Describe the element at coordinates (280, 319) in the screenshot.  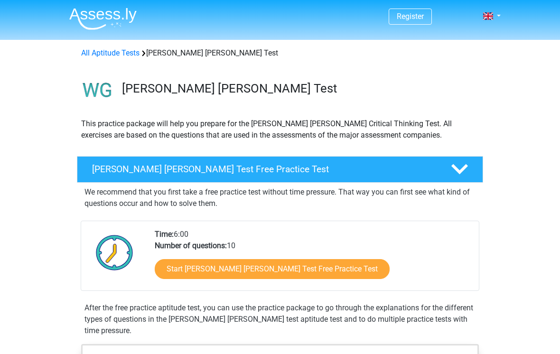
I see `div: After the free practice aptitude test, you can use the practice package to go through the explana...` at that location.